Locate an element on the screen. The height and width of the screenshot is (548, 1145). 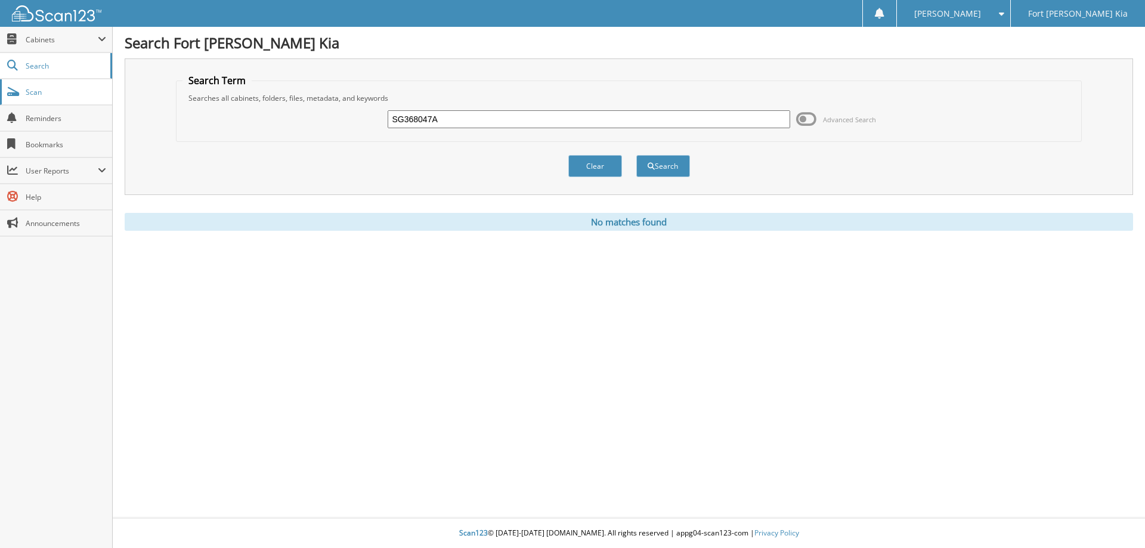
span: User Reports is located at coordinates (61, 171).